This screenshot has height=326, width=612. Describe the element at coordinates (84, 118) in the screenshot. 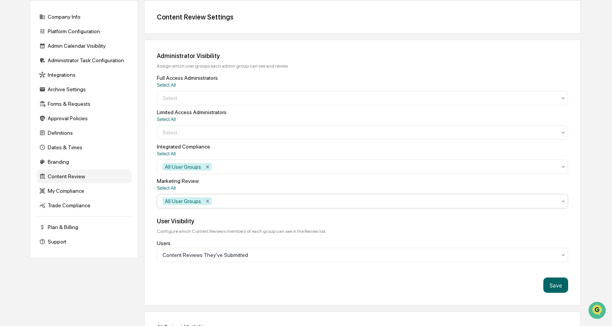

I see `div: Approval Policies` at that location.